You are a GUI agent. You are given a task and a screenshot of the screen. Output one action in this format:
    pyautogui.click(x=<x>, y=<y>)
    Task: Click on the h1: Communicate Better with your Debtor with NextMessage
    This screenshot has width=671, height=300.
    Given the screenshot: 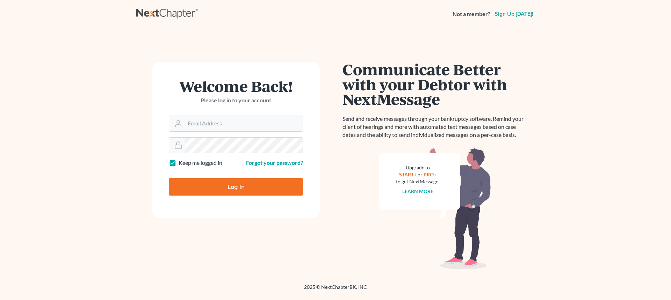 What is the action you would take?
    pyautogui.click(x=435, y=84)
    